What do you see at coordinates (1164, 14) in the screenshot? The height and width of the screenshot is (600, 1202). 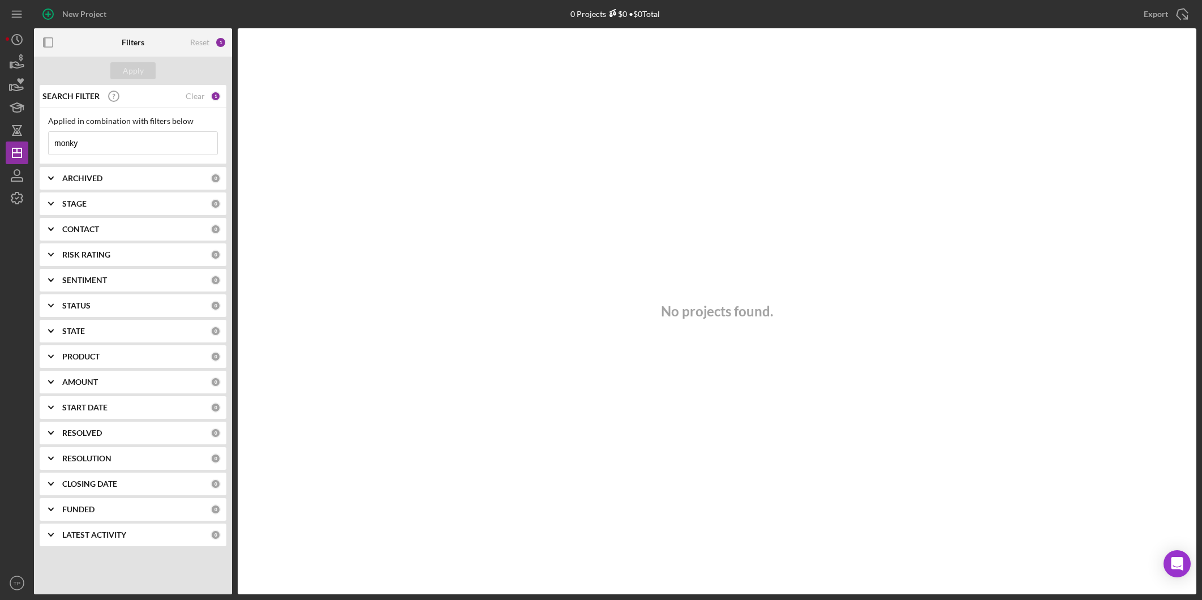 I see `button: Export` at bounding box center [1164, 14].